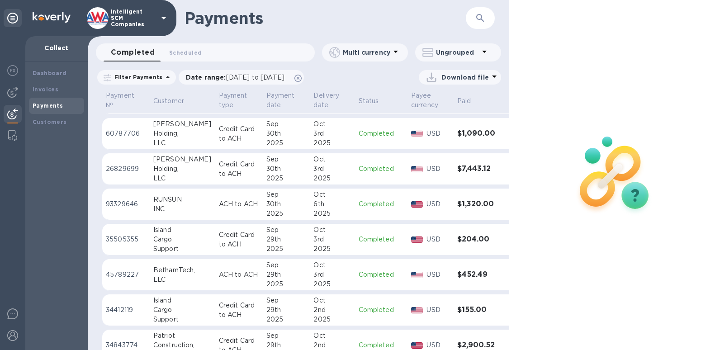  What do you see at coordinates (369, 101) in the screenshot?
I see `p: Status` at bounding box center [369, 101].